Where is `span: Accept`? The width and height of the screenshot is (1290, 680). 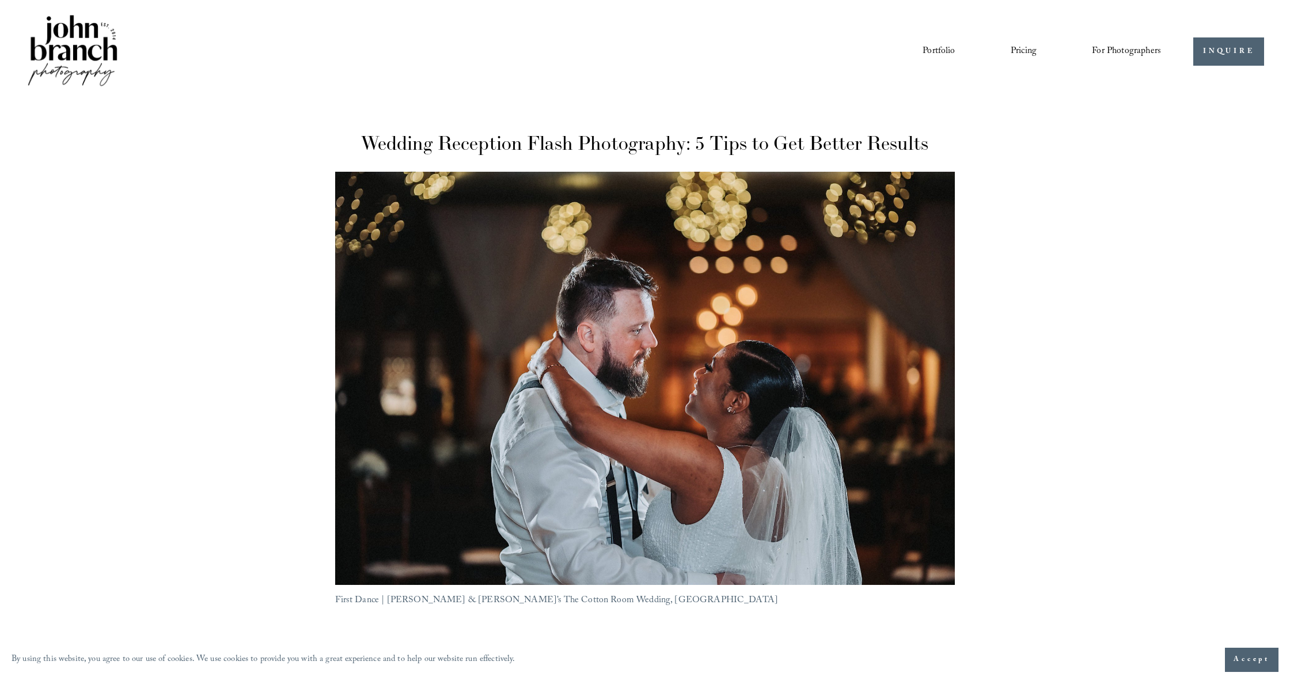
span: Accept is located at coordinates (1252, 659).